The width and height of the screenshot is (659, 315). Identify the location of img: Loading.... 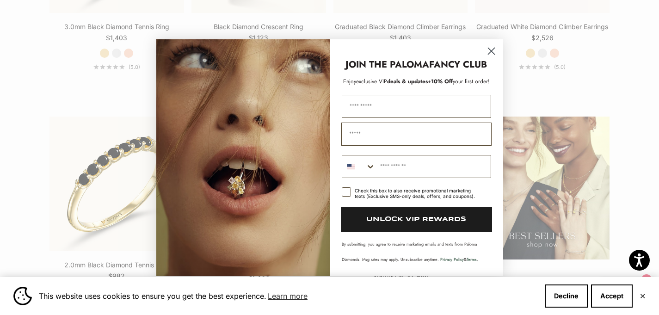
(243, 158).